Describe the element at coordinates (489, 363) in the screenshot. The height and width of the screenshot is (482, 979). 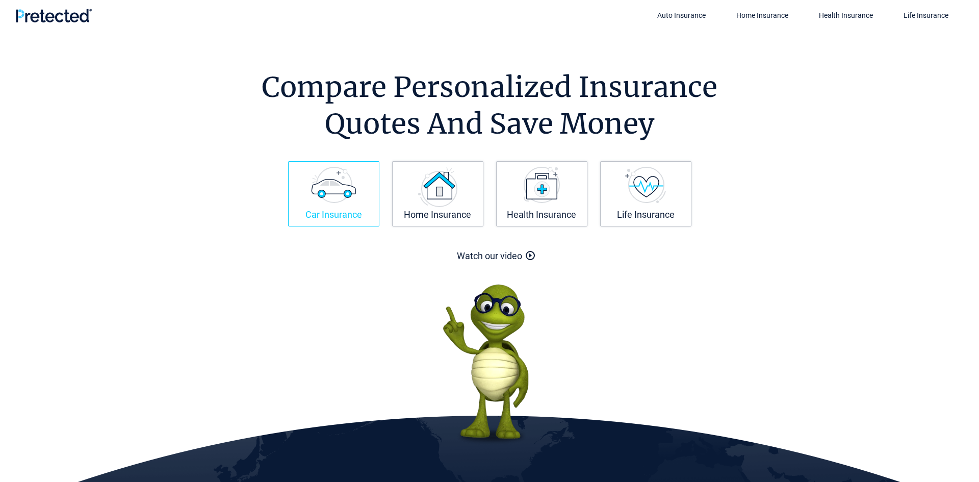
I see `img: Perry the Turtle From Pretected` at that location.